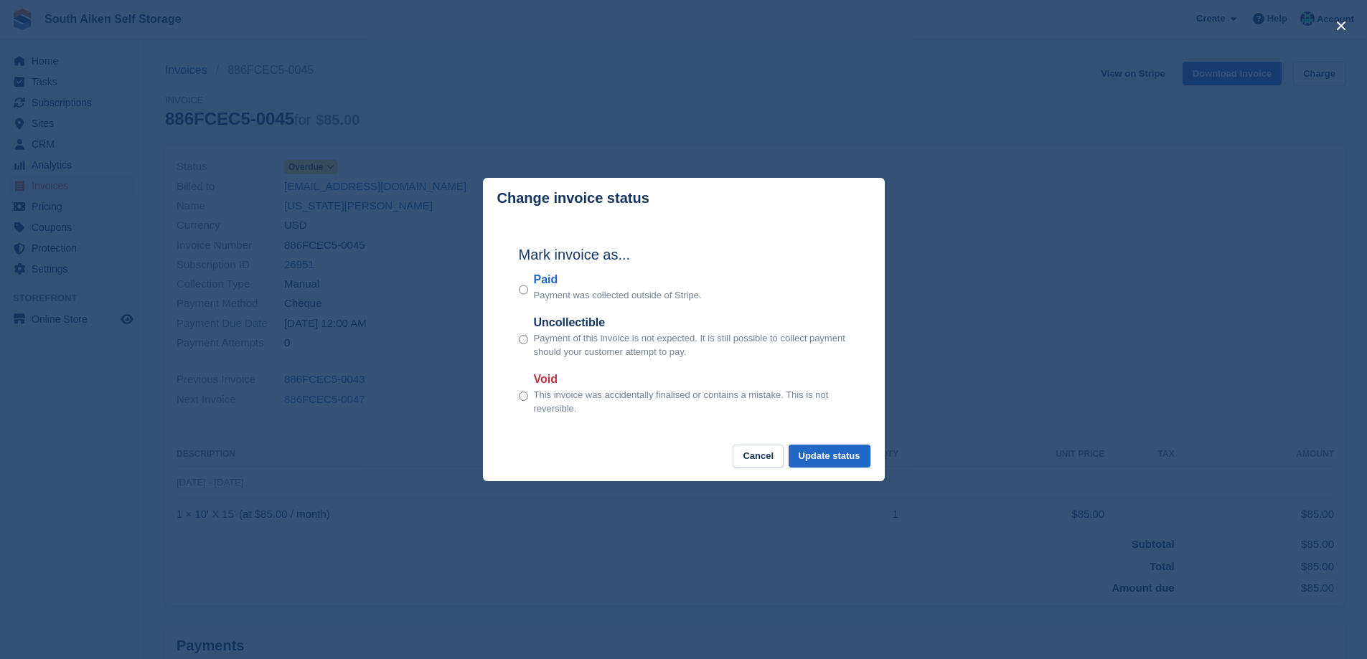 Image resolution: width=1367 pixels, height=659 pixels. I want to click on p: Payment of this invoice is not expected. It is still possible to collect payment should your cust..., so click(691, 345).